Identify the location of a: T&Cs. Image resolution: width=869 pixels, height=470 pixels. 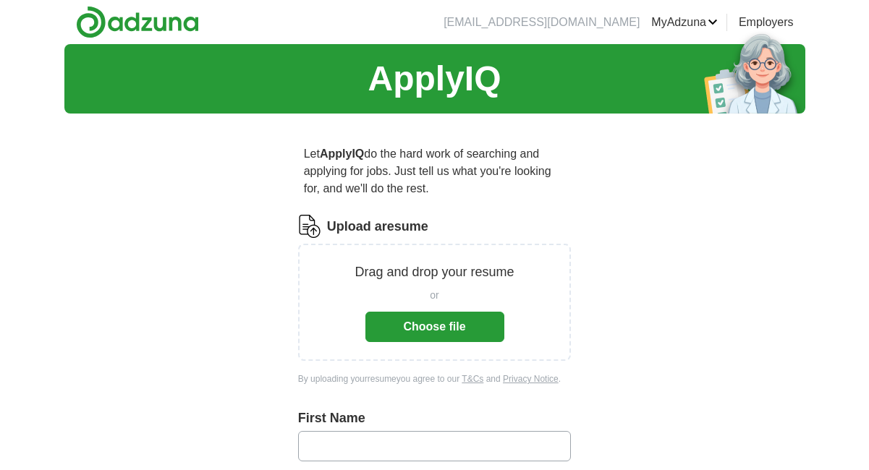
(472, 379).